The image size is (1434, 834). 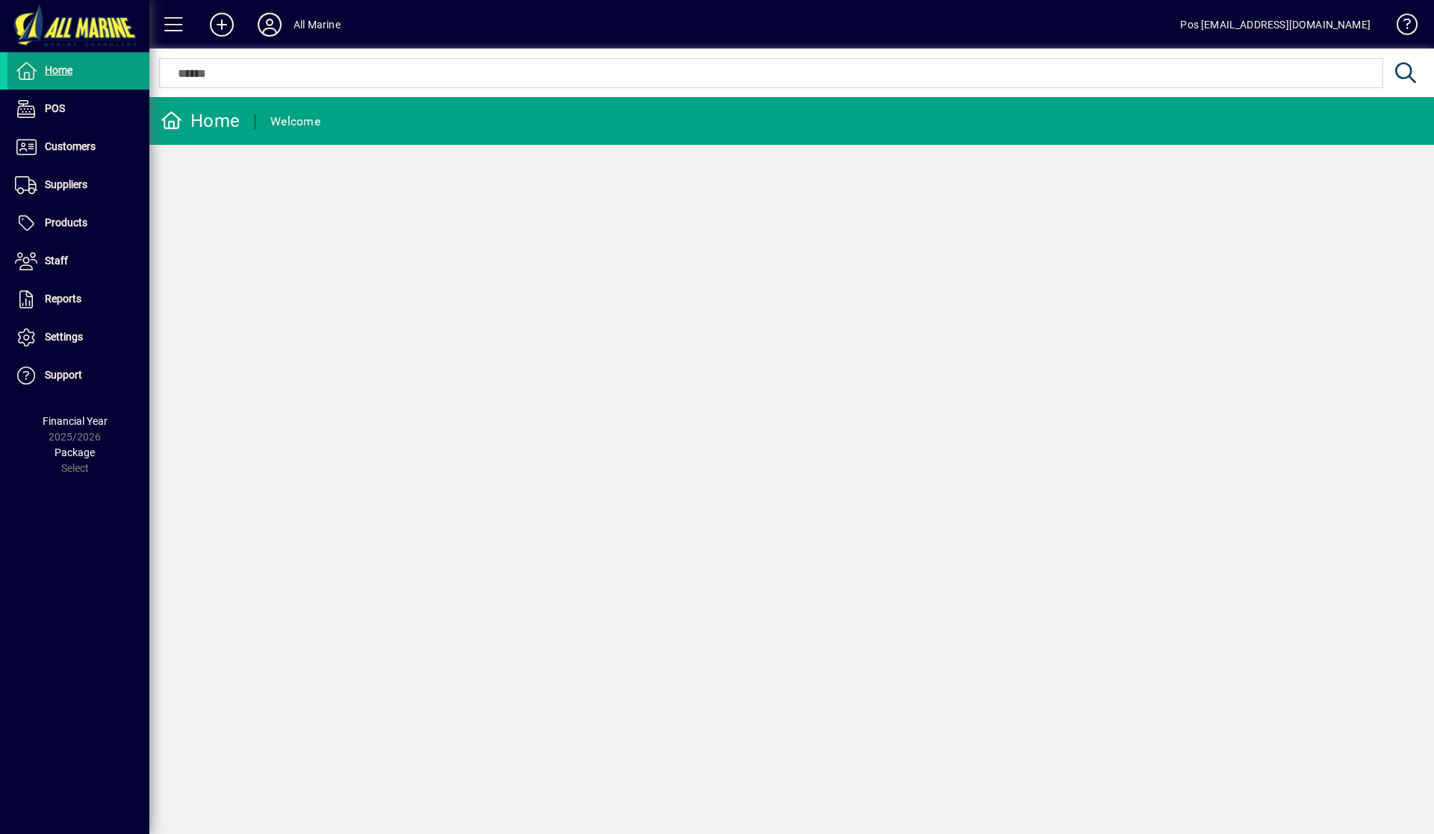 I want to click on a: Reports, so click(x=78, y=299).